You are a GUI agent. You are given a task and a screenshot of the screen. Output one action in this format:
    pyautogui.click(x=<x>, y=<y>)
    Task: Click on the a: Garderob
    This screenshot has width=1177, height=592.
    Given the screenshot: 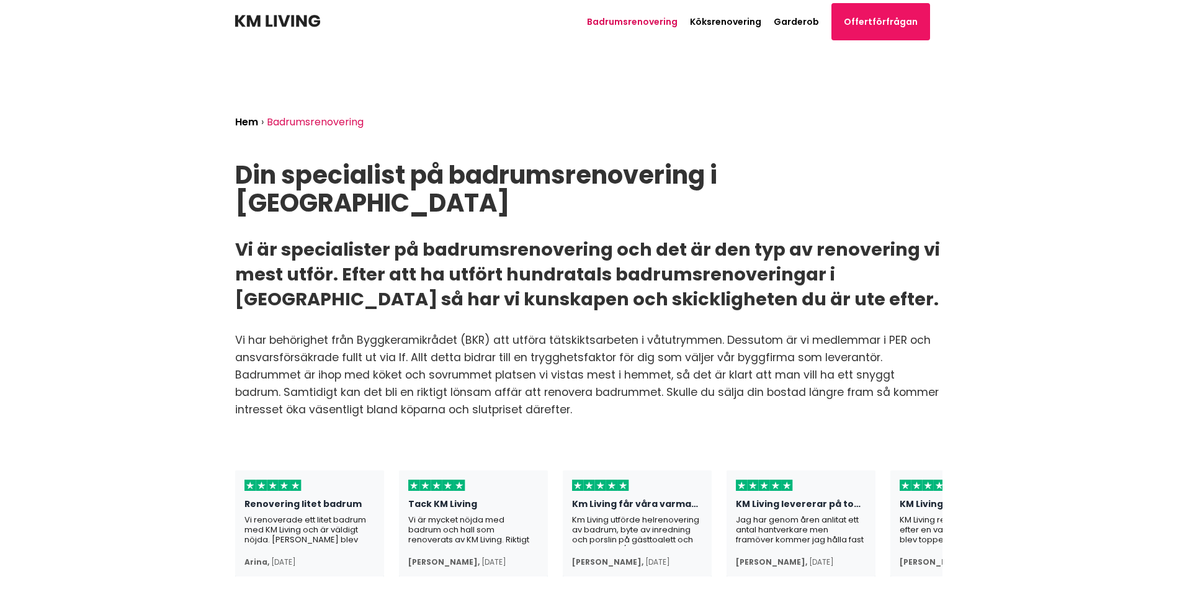 What is the action you would take?
    pyautogui.click(x=796, y=22)
    